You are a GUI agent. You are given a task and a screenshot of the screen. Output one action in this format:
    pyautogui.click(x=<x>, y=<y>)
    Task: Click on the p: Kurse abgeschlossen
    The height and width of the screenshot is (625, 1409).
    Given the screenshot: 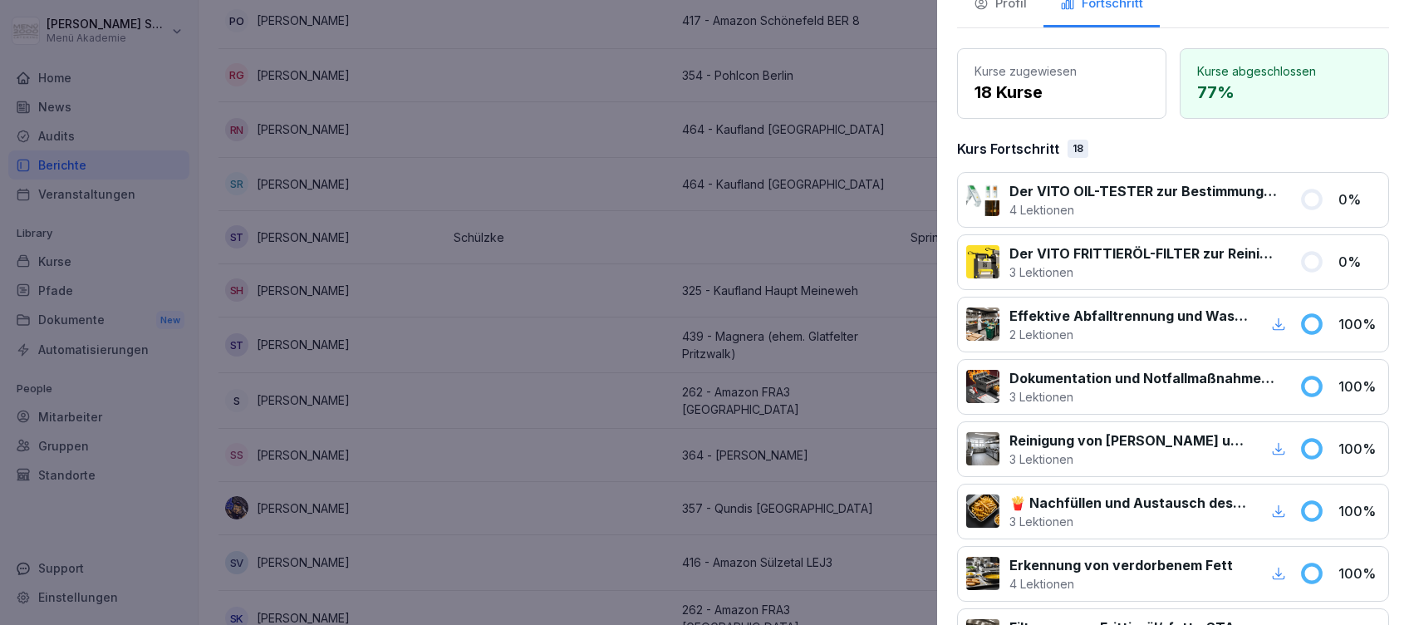 What is the action you would take?
    pyautogui.click(x=1284, y=71)
    